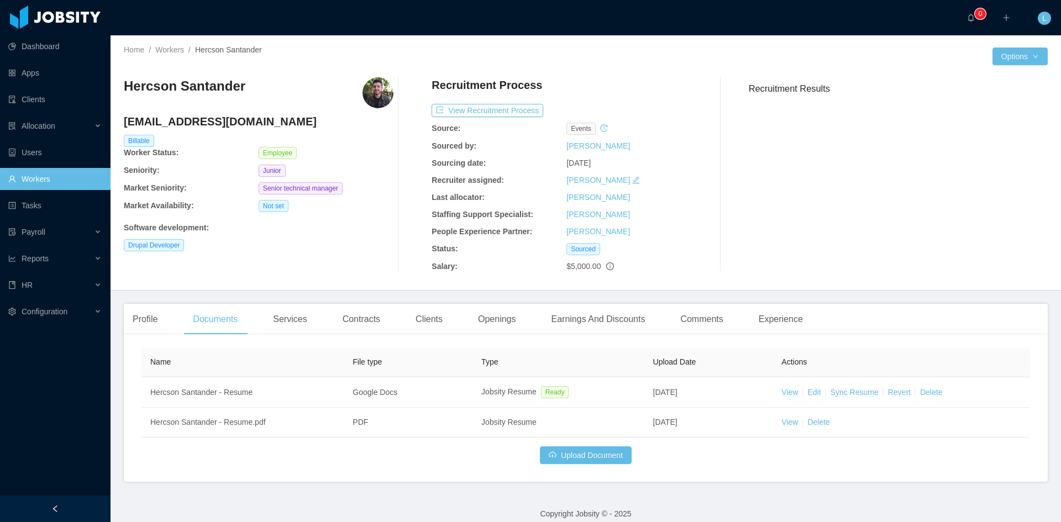 This screenshot has height=522, width=1061. I want to click on a: icon: robotUsers, so click(55, 153).